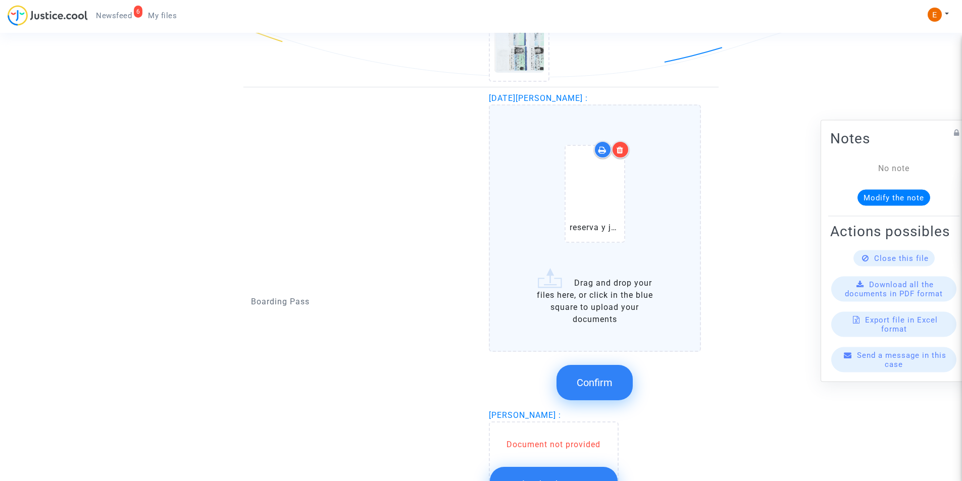 This screenshot has width=962, height=481. Describe the element at coordinates (594, 383) in the screenshot. I see `button: Confirm` at that location.